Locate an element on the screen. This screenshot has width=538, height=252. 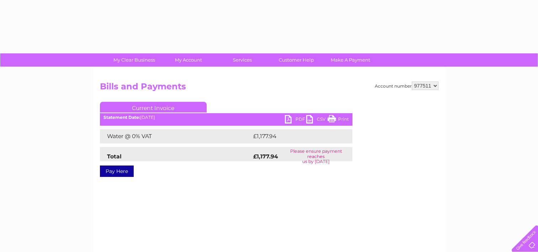
div: Account number is located at coordinates (406, 86).